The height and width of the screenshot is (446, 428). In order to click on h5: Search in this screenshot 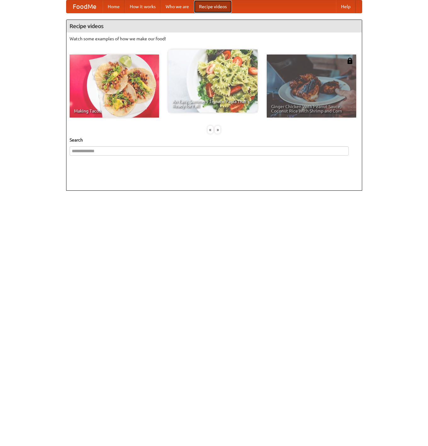, I will do `click(214, 140)`.